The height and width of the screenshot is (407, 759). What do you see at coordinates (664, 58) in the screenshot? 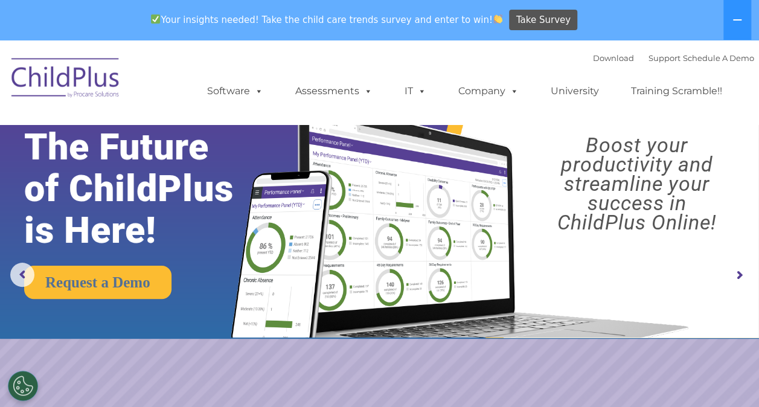
I see `a: Support` at bounding box center [664, 58].